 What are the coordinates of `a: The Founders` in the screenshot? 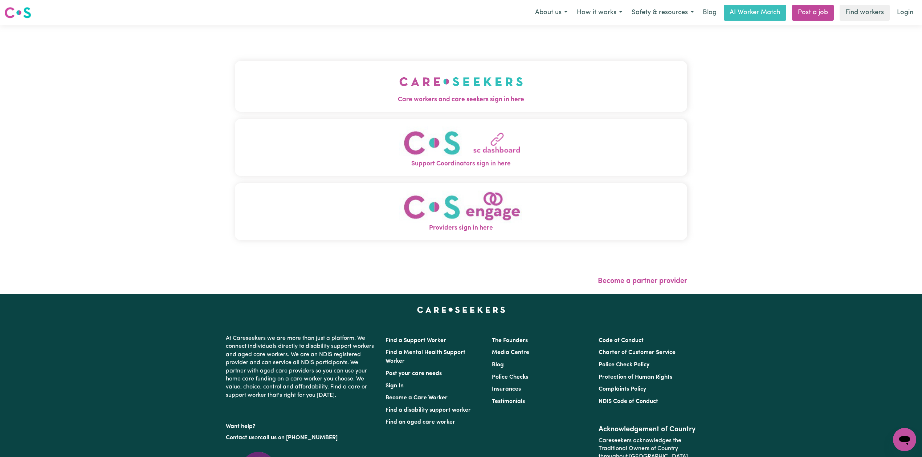 It's located at (510, 341).